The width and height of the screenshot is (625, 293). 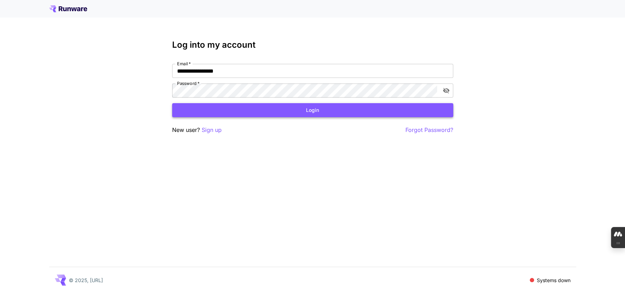 What do you see at coordinates (188, 83) in the screenshot?
I see `label: Password` at bounding box center [188, 83].